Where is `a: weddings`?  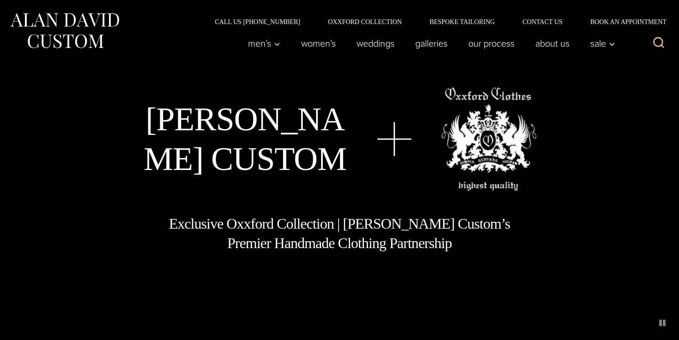
a: weddings is located at coordinates (376, 43).